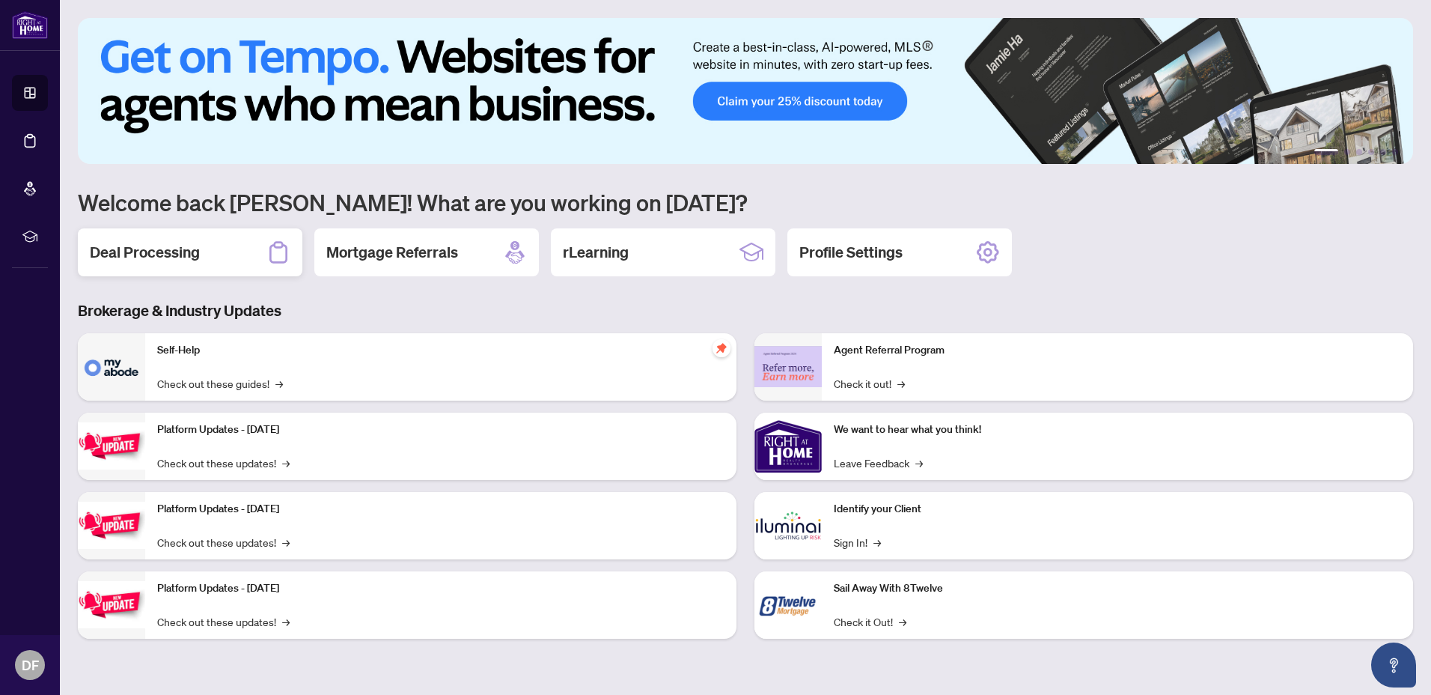 The height and width of the screenshot is (695, 1431). I want to click on h3: Brokerage & Industry Updates, so click(746, 311).